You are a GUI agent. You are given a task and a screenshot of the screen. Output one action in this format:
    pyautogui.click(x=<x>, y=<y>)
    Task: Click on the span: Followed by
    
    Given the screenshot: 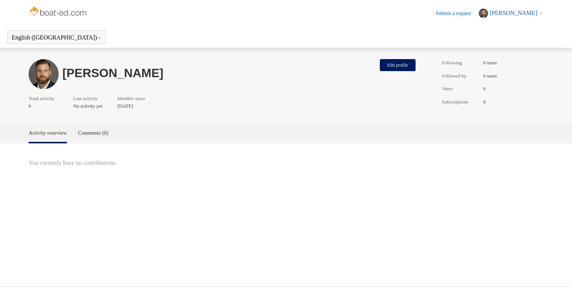 What is the action you would take?
    pyautogui.click(x=460, y=76)
    